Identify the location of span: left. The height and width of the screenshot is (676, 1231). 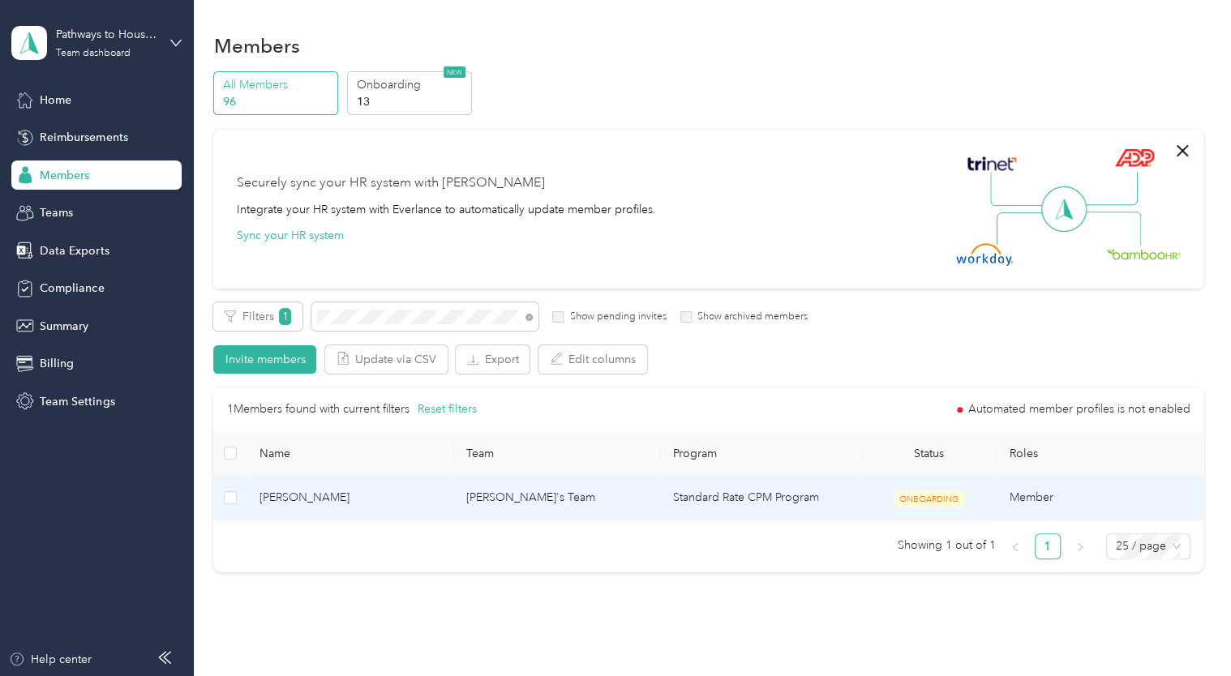
(1015, 547).